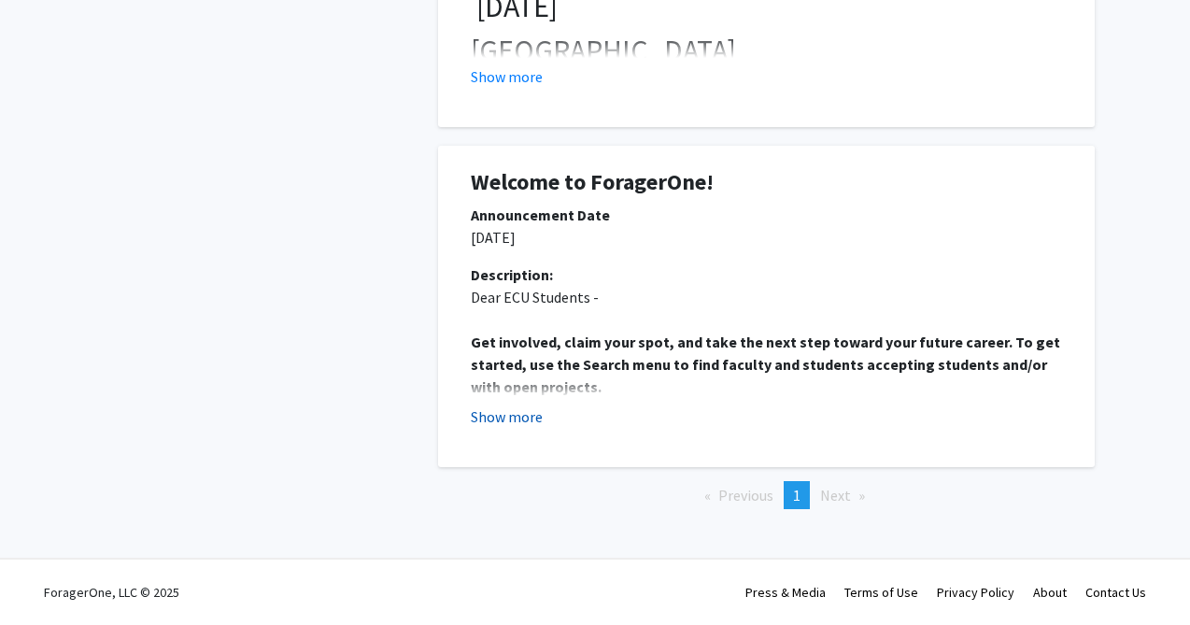 This screenshot has width=1190, height=625. Describe the element at coordinates (766, 297) in the screenshot. I see `p: Dear ECU Students -` at that location.